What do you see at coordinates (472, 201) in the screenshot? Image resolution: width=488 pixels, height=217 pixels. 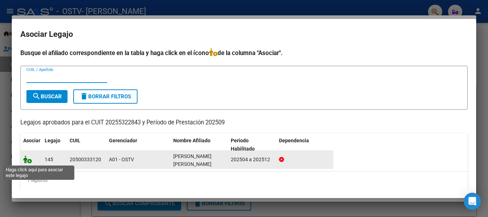 I see `div: Open Intercom Messenger` at bounding box center [472, 201].